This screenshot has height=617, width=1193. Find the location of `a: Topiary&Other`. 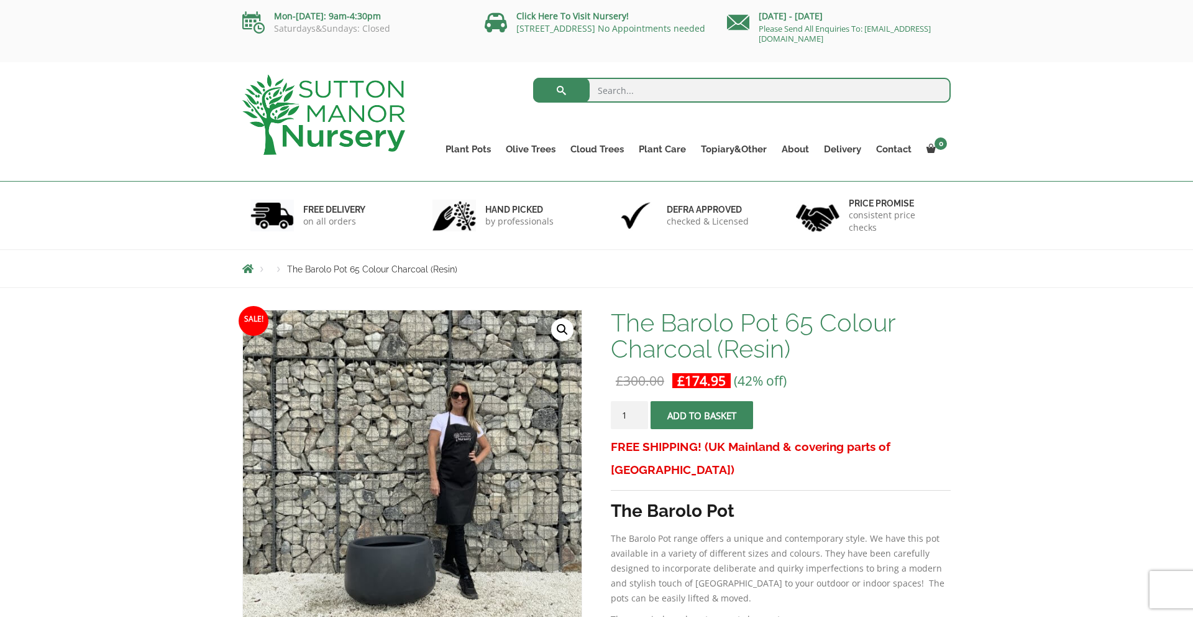

a: Topiary&Other is located at coordinates (734, 149).